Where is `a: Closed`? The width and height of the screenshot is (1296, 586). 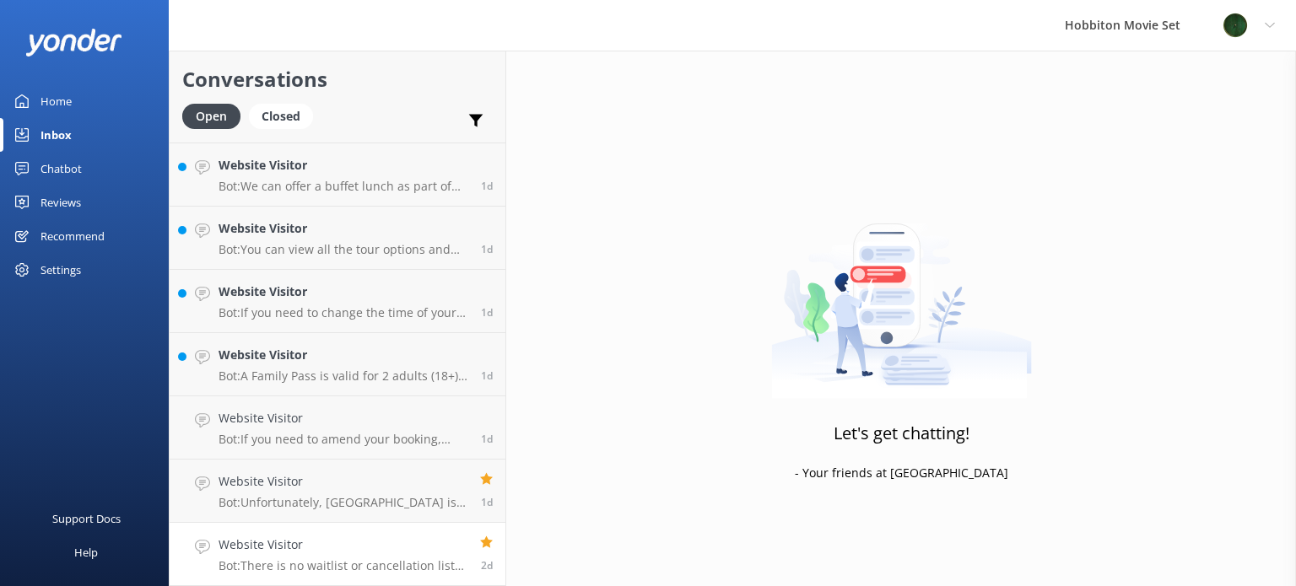 a: Closed is located at coordinates (285, 116).